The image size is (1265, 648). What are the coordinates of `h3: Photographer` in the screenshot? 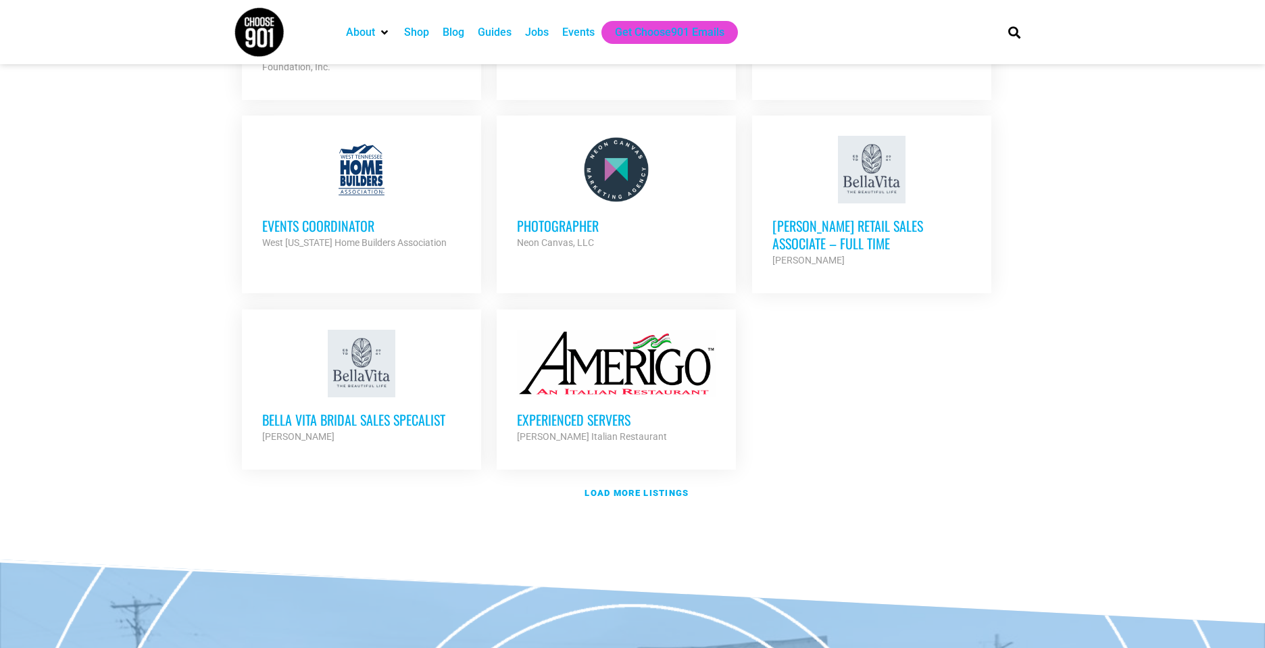 It's located at (616, 226).